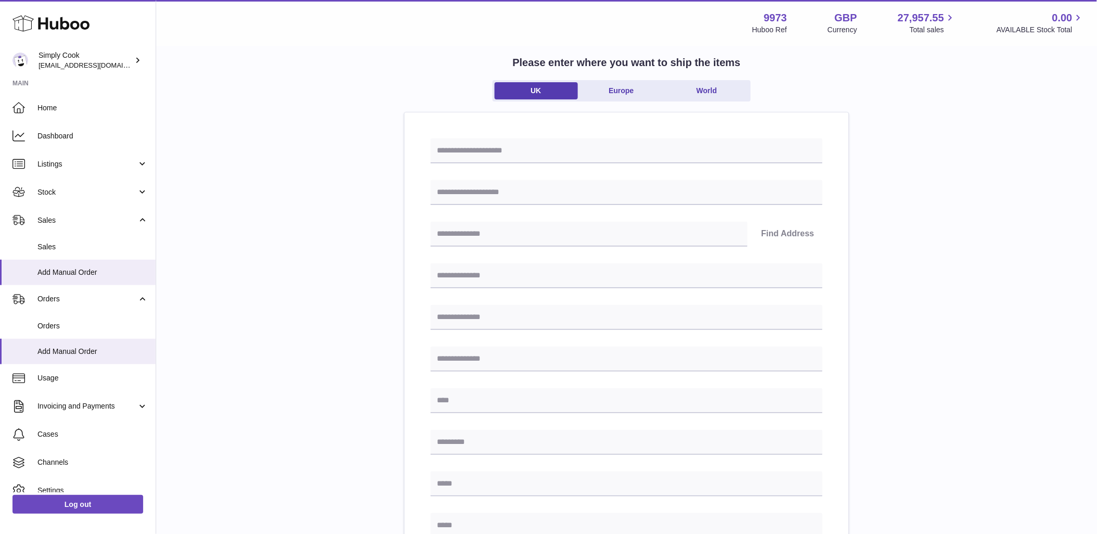 This screenshot has width=1097, height=534. I want to click on h2: Please enter where you want to ship the items, so click(627, 62).